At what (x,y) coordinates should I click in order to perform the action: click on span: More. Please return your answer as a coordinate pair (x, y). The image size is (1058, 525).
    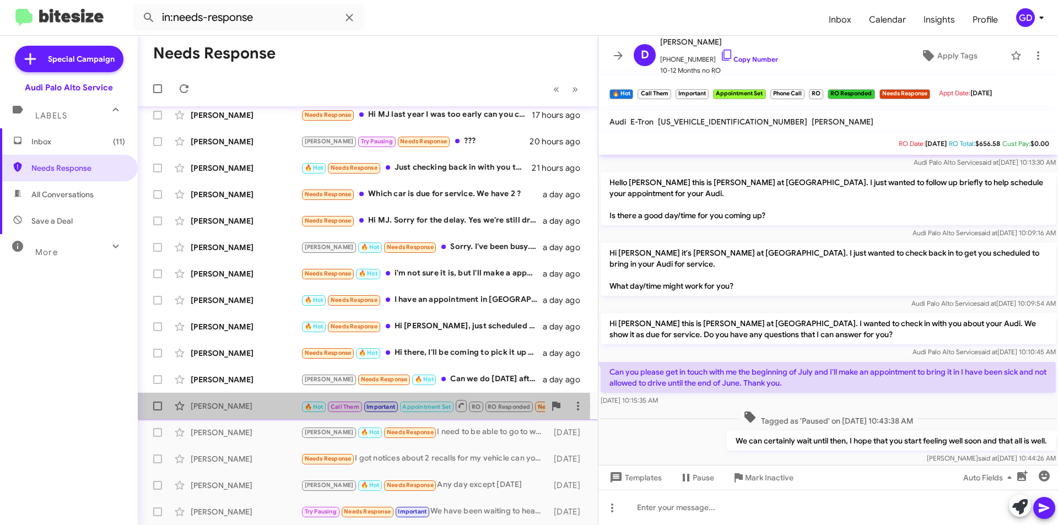
    Looking at the image, I should click on (46, 252).